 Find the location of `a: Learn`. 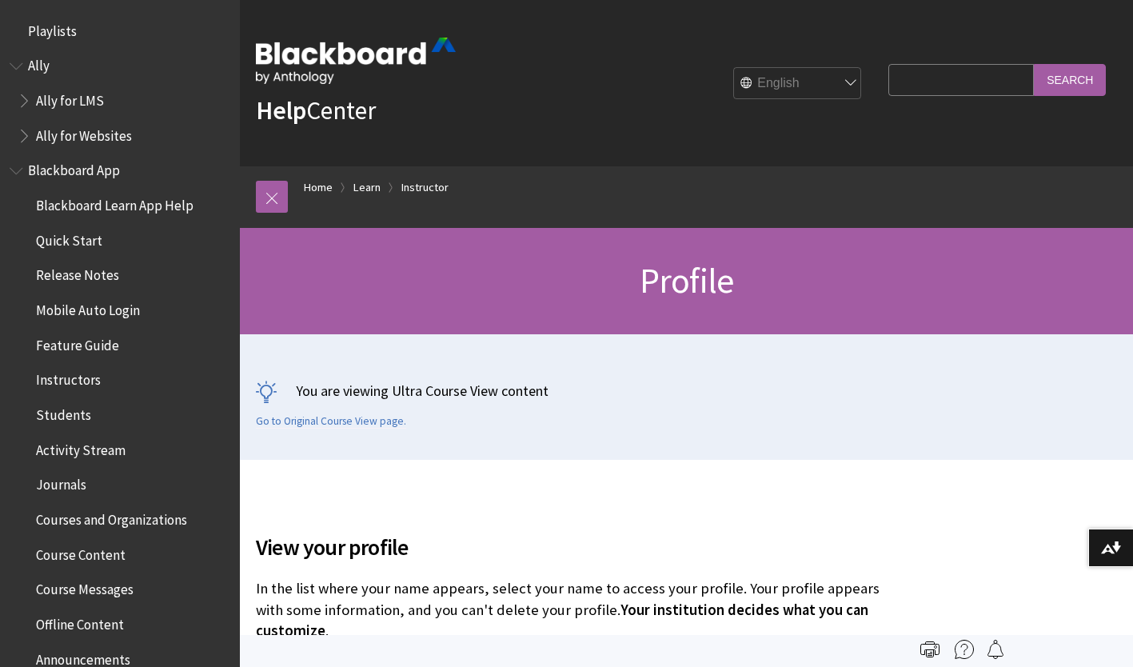

a: Learn is located at coordinates (367, 187).